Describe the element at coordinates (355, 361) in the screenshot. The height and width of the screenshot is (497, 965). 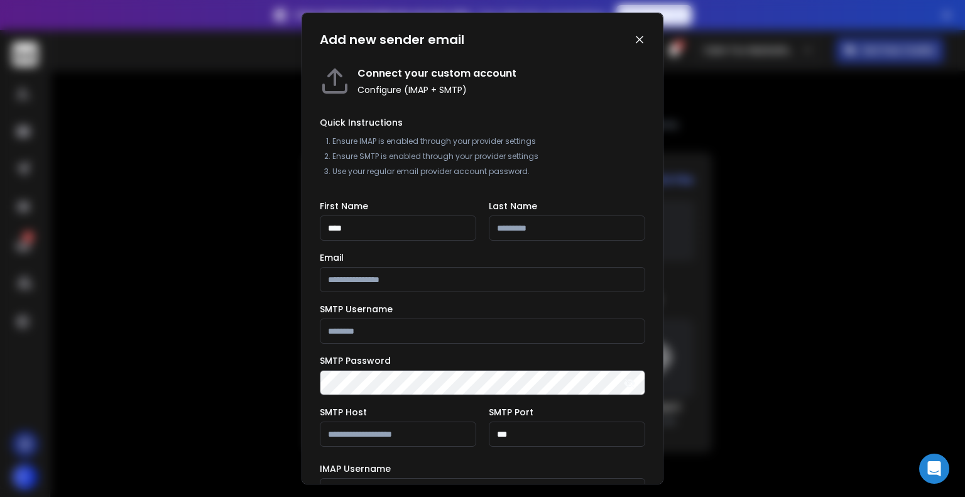
I see `label: SMTP Password` at that location.